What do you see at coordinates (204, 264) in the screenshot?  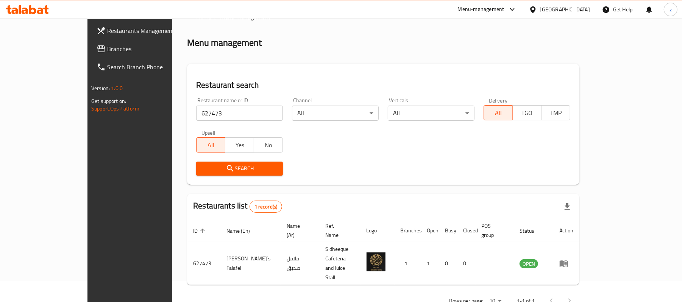 I see `td: 627473` at bounding box center [204, 264].